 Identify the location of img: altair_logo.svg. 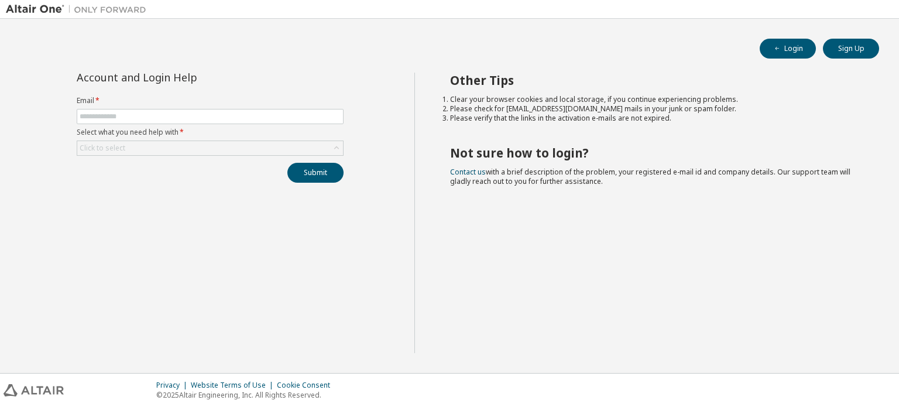
(33, 390).